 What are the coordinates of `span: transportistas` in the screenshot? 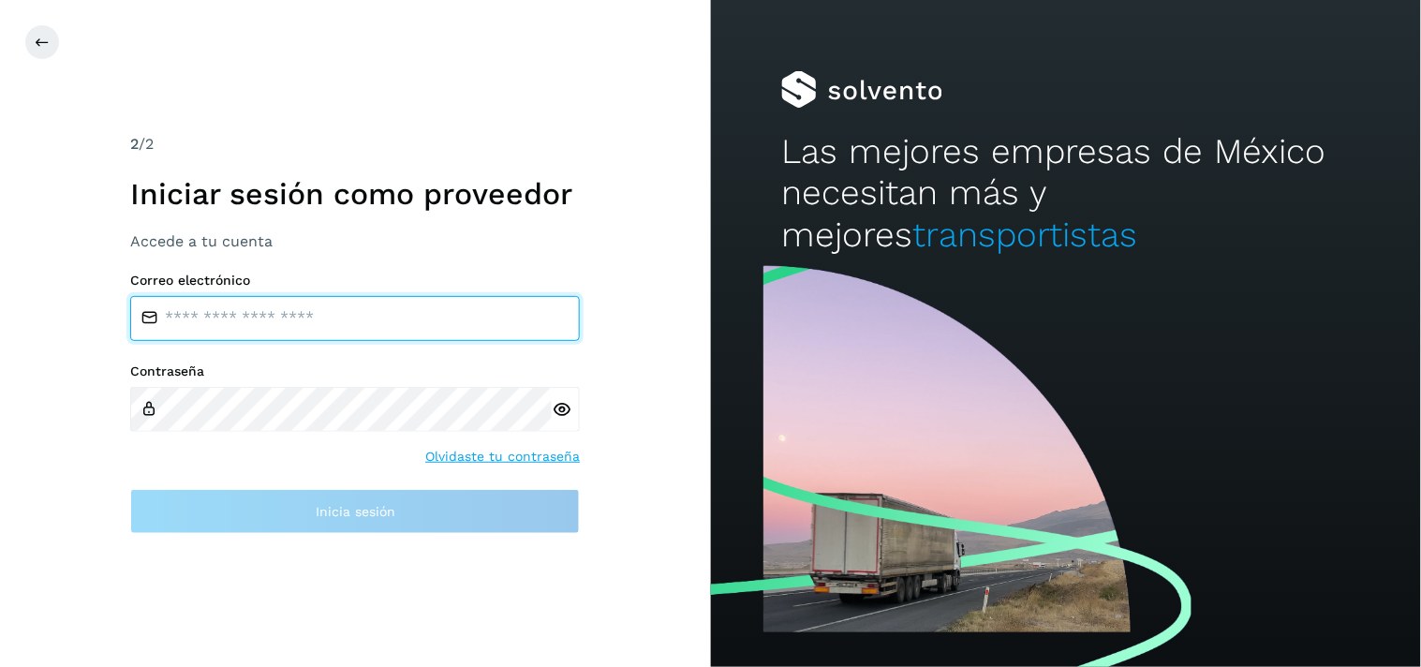 It's located at (1025, 234).